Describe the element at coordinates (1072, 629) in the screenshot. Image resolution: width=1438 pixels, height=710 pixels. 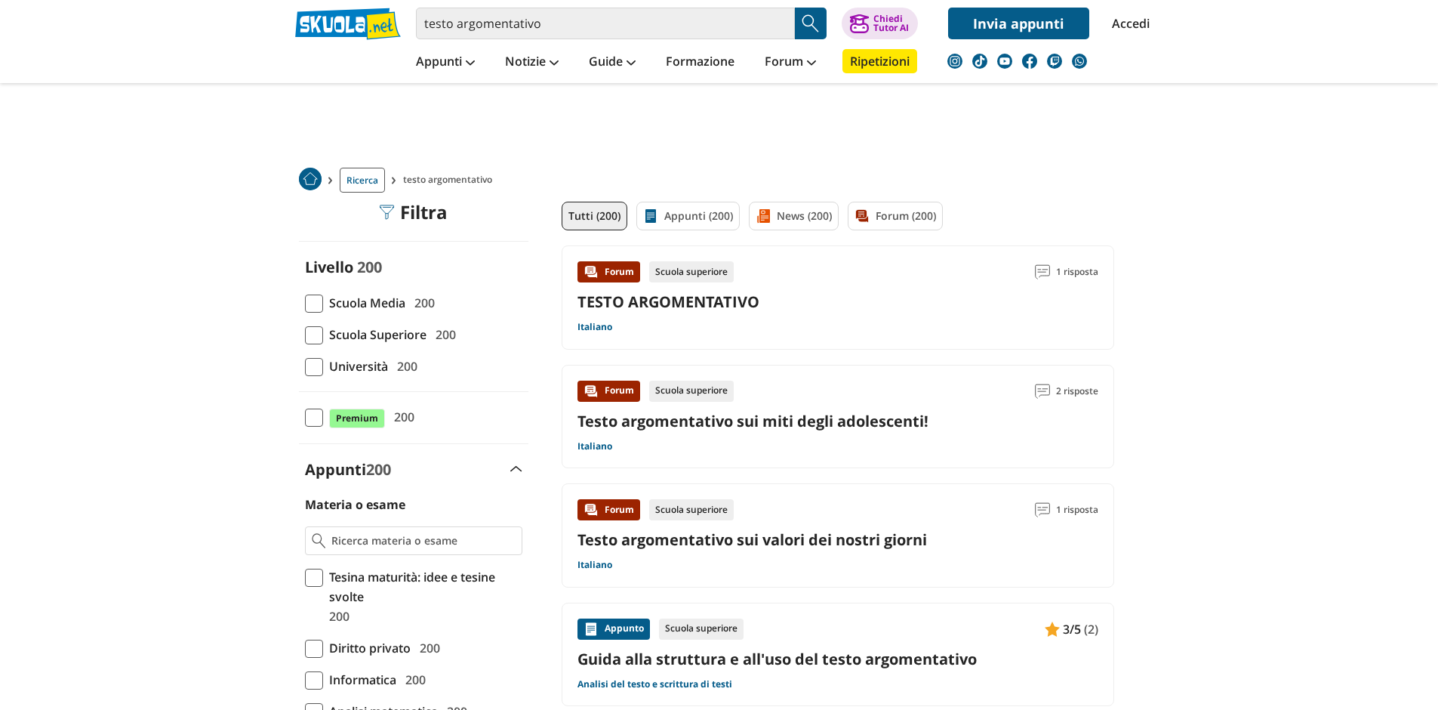
I see `span: 3/5` at that location.